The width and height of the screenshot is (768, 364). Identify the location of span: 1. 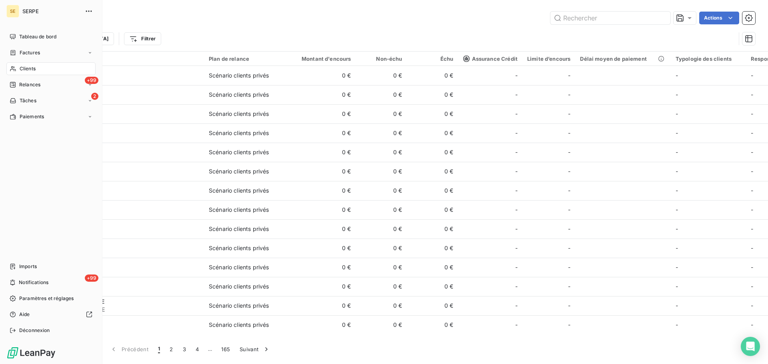
(159, 350).